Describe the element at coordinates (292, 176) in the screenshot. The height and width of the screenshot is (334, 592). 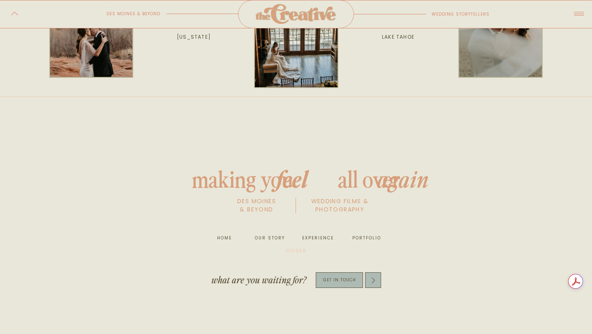
I see `h2: feel` at that location.